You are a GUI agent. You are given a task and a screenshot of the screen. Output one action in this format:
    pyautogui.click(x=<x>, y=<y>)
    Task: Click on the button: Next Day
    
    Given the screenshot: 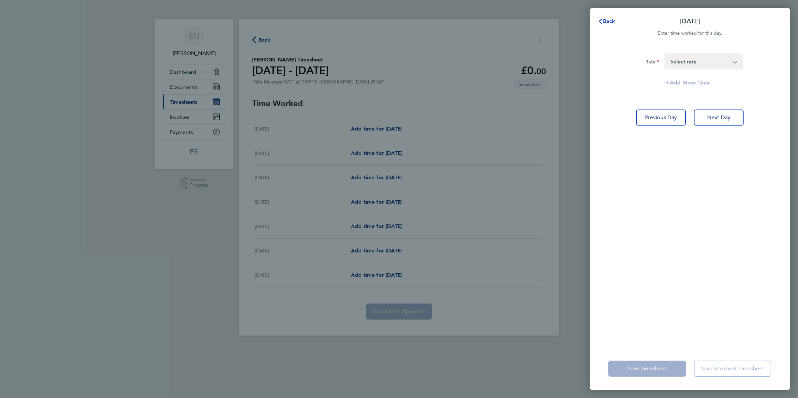 What is the action you would take?
    pyautogui.click(x=718, y=118)
    